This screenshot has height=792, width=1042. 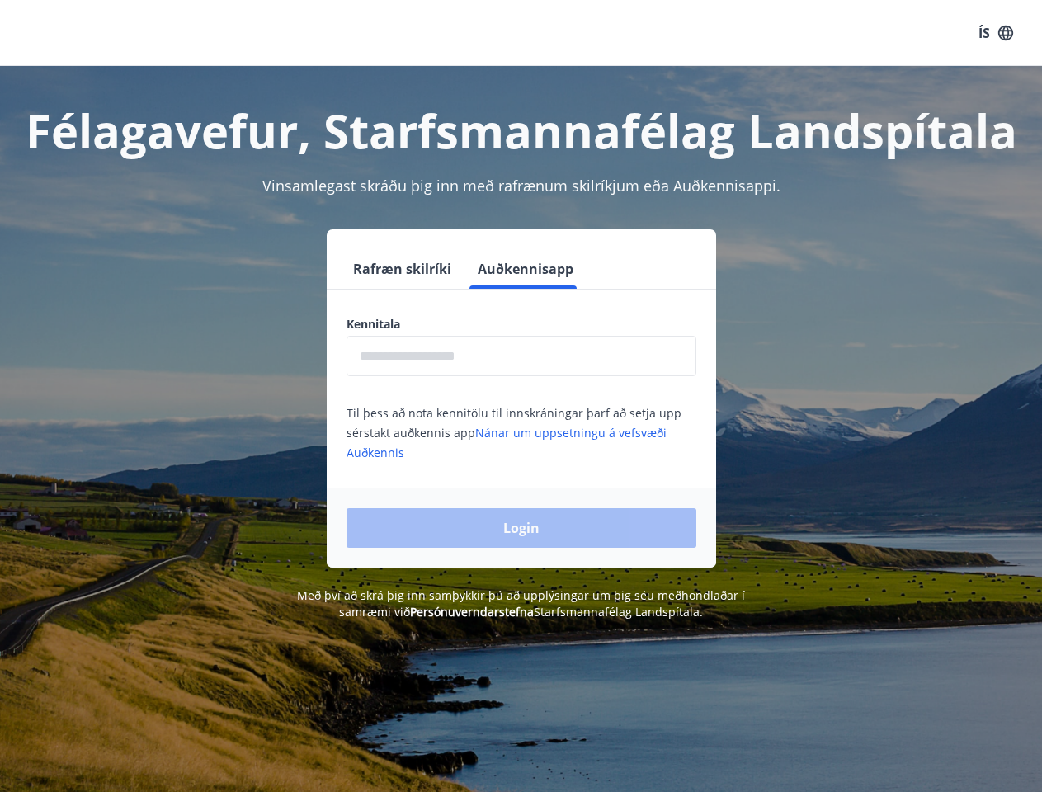 What do you see at coordinates (521, 603) in the screenshot?
I see `span: Með því að skrá þig inn samþykkir þú að upplýsingar um þig séu meðhöndlaðar í samræmi við Starfsm...` at bounding box center [521, 603].